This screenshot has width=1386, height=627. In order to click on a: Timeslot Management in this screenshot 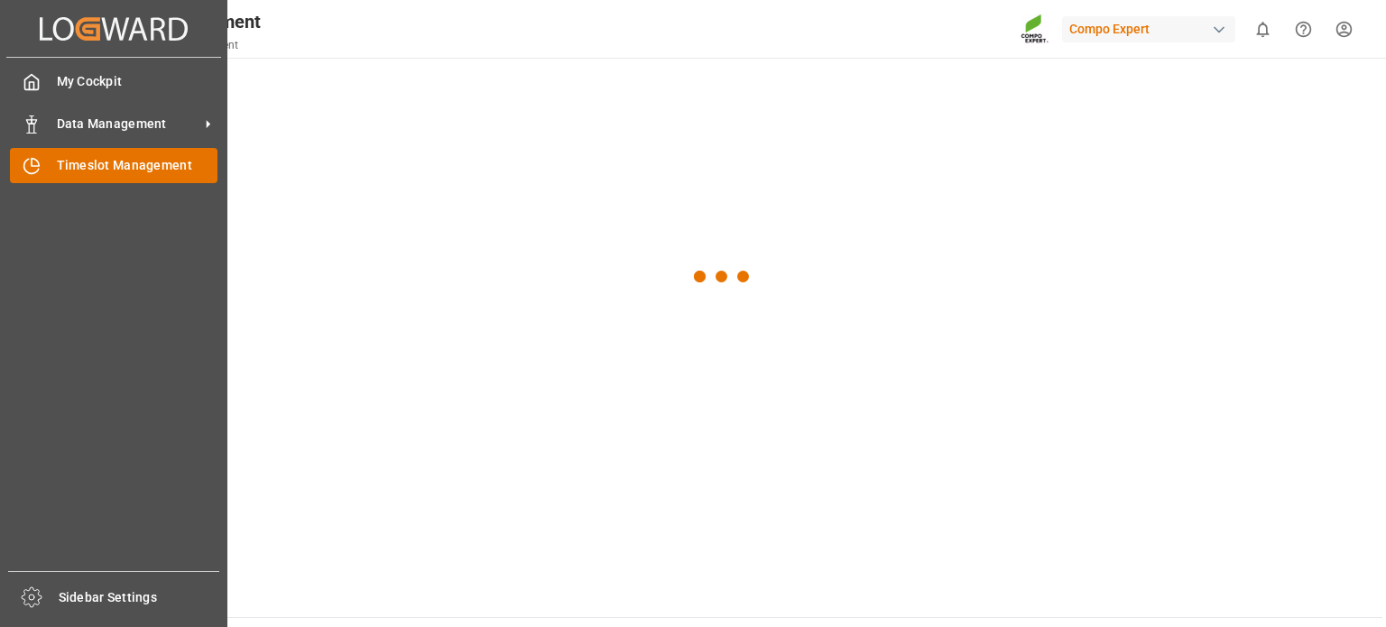, I will do `click(114, 165)`.